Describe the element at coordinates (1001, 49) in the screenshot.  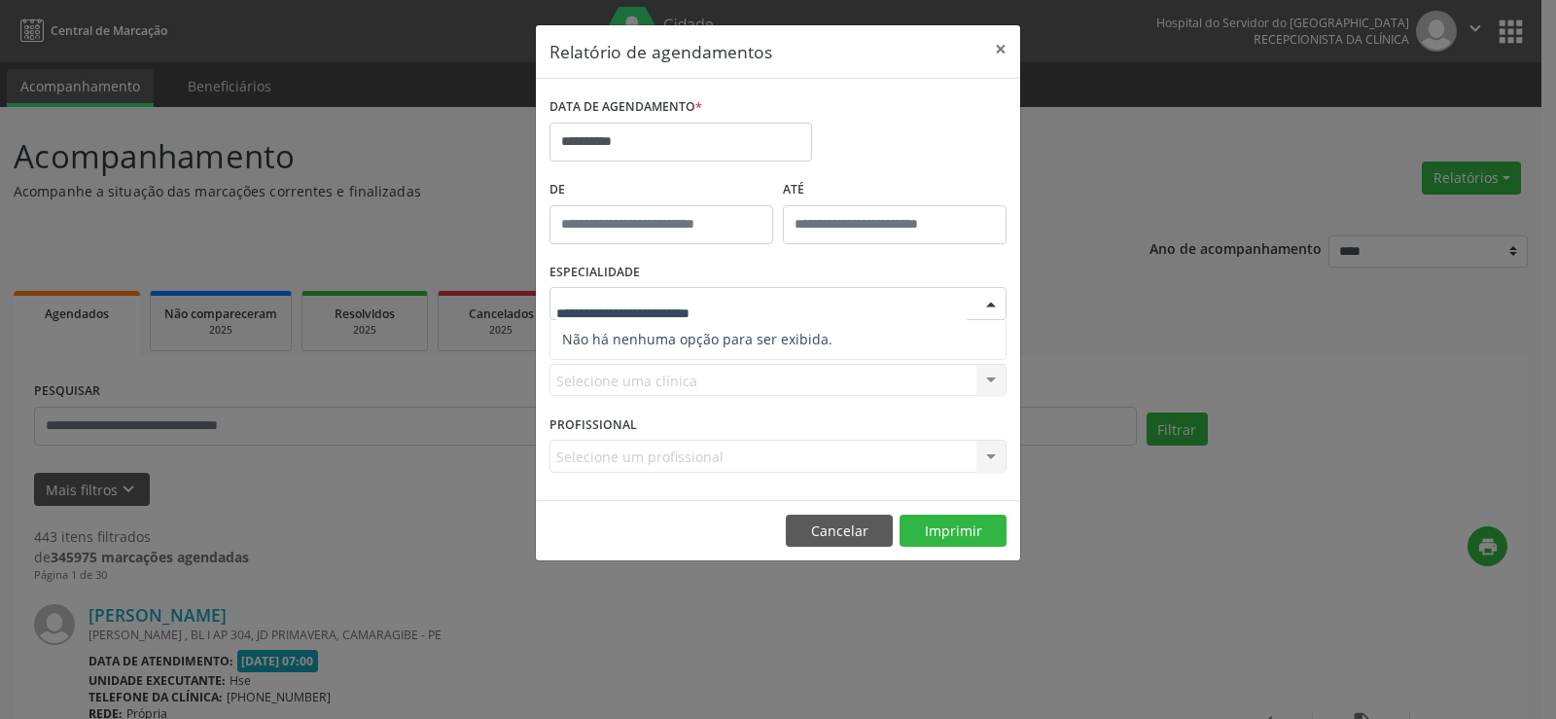
I see `button: Close` at that location.